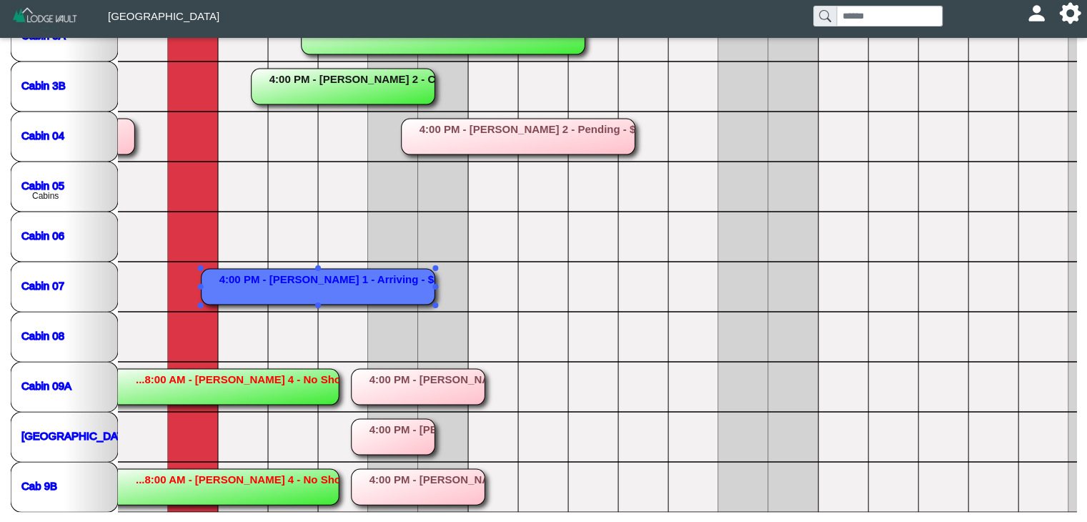 The width and height of the screenshot is (1087, 522). Describe the element at coordinates (43, 234) in the screenshot. I see `a: Cabin 06` at that location.